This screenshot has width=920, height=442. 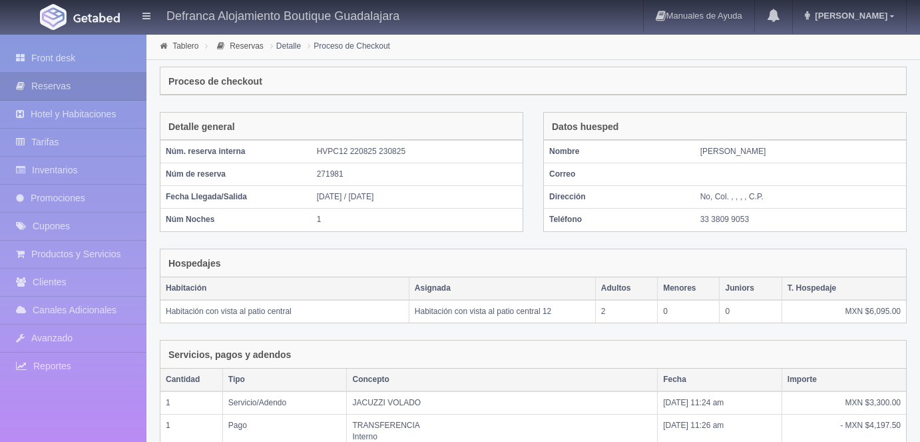 I want to click on span: JACUZZI VOLADO, so click(x=386, y=402).